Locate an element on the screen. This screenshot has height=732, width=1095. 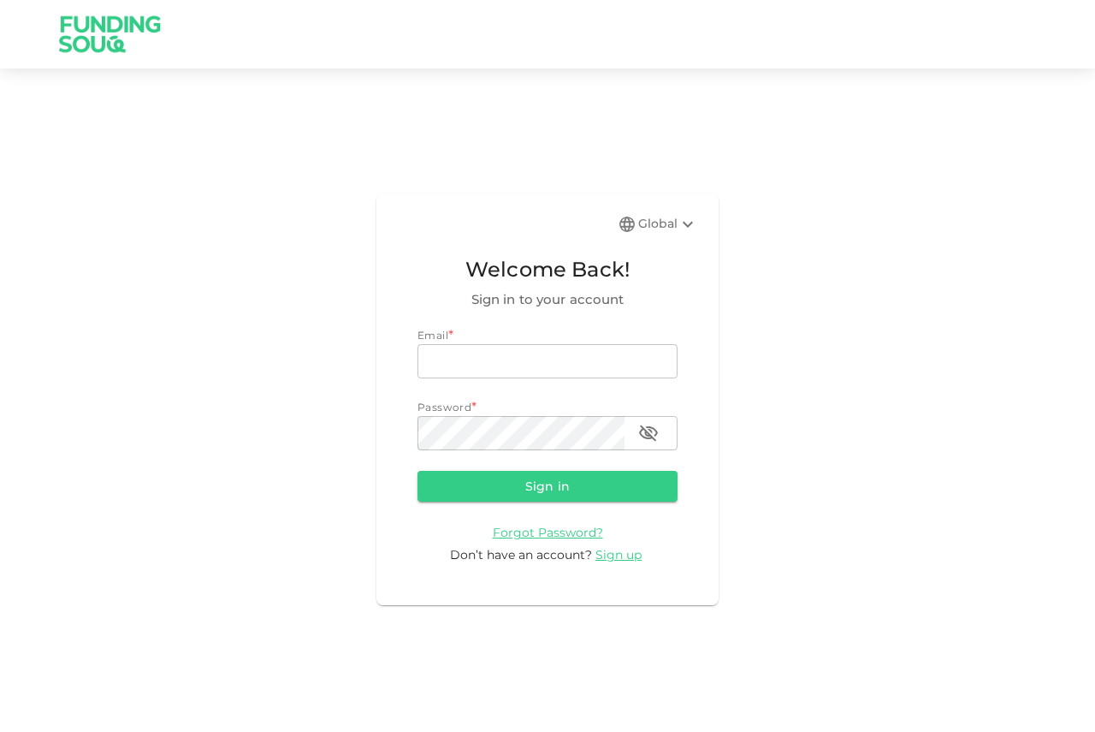
span: Password is located at coordinates (444, 407).